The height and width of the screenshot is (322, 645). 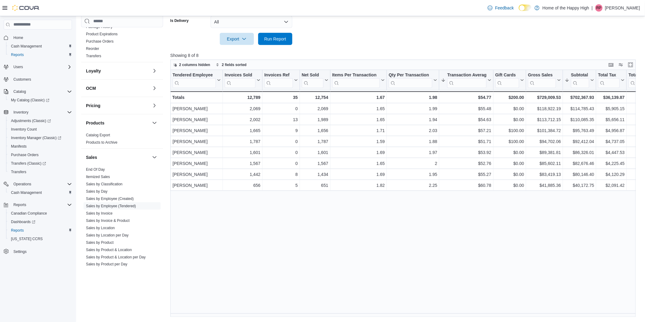 What do you see at coordinates (41, 92) in the screenshot?
I see `span: Catalog` at bounding box center [41, 92].